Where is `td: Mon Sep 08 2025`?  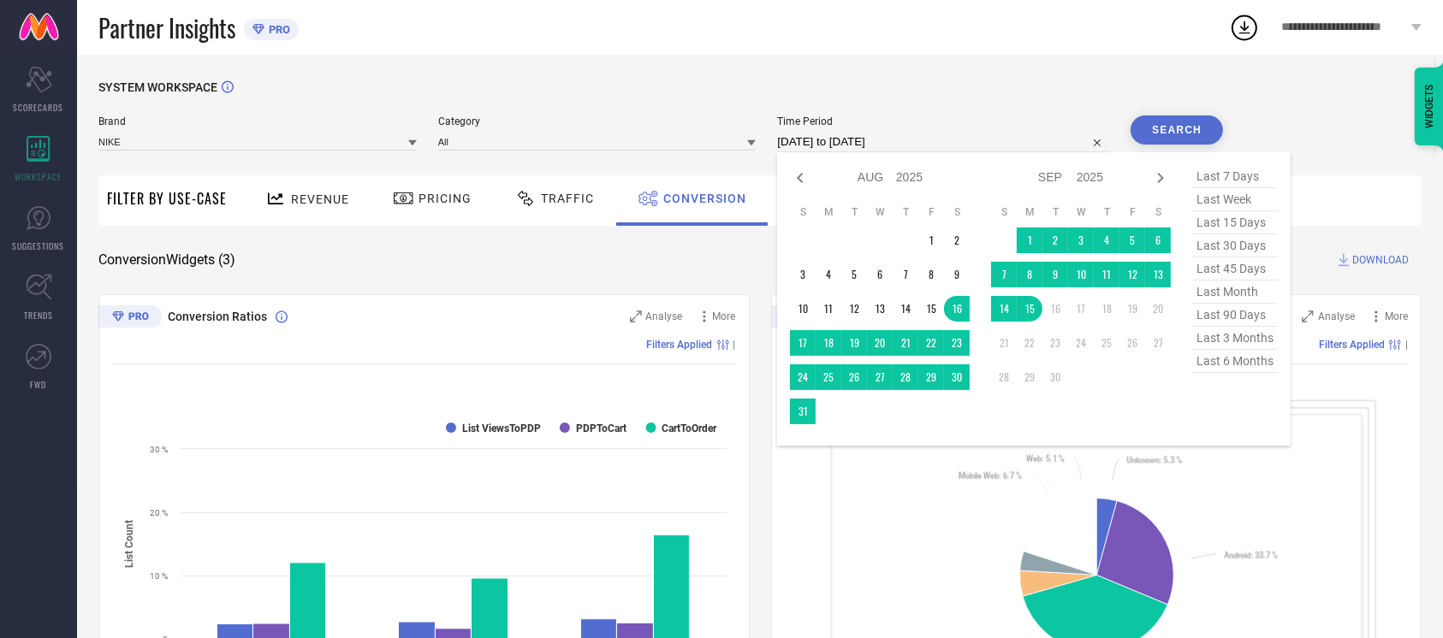
td: Mon Sep 08 2025 is located at coordinates (1029, 275).